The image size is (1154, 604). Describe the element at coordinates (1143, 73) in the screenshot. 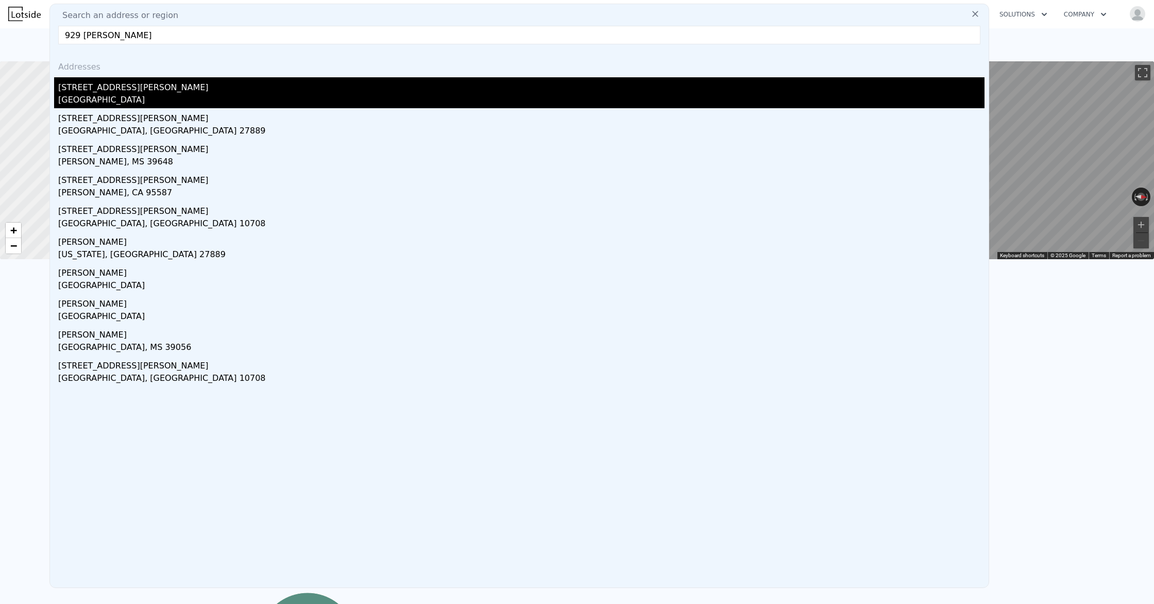

I see `button: Toggle fullscreen view` at that location.